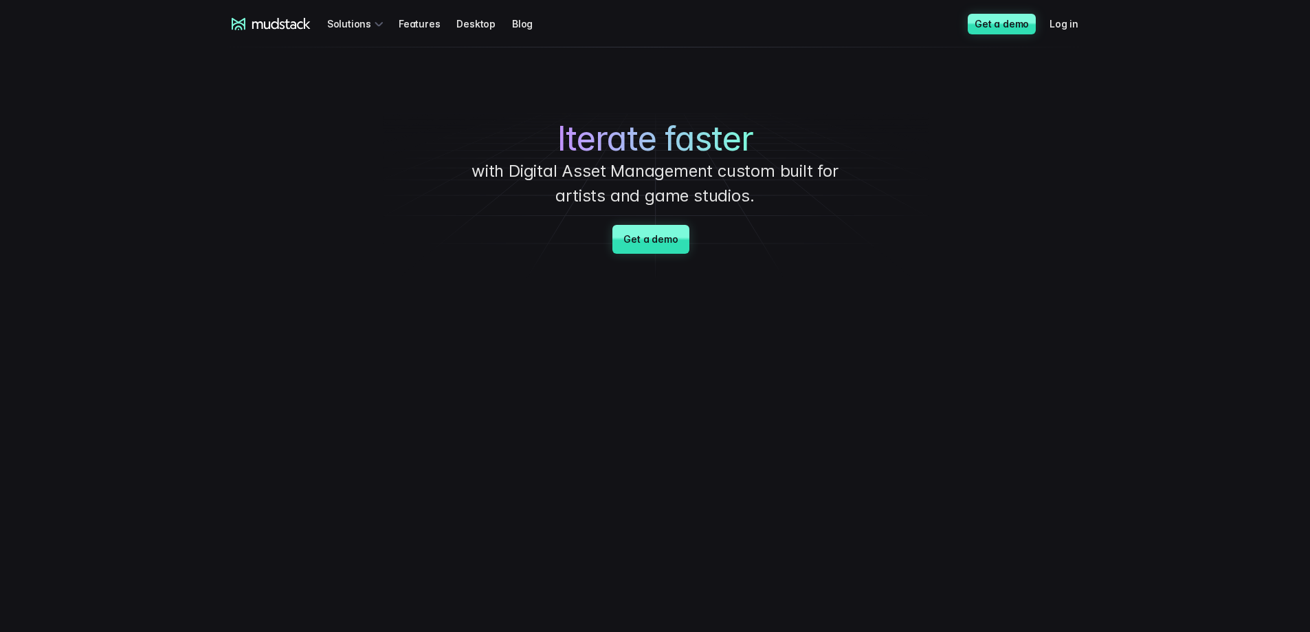  What do you see at coordinates (531, 23) in the screenshot?
I see `a: Blog` at bounding box center [531, 23].